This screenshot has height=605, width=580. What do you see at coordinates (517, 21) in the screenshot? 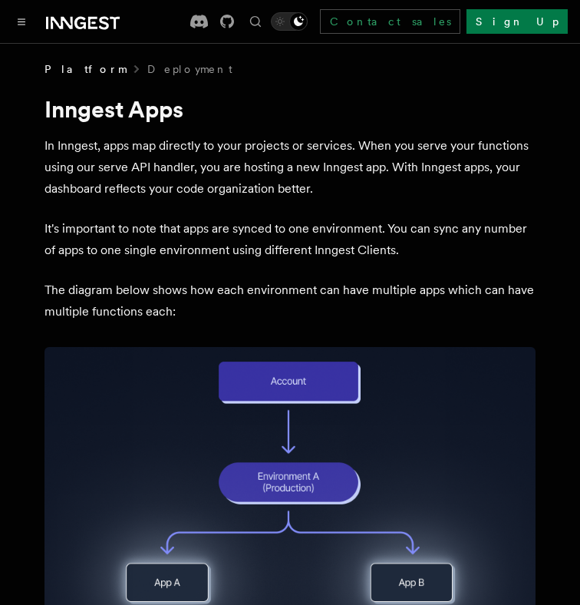
I see `a: Sign Up` at bounding box center [517, 21].